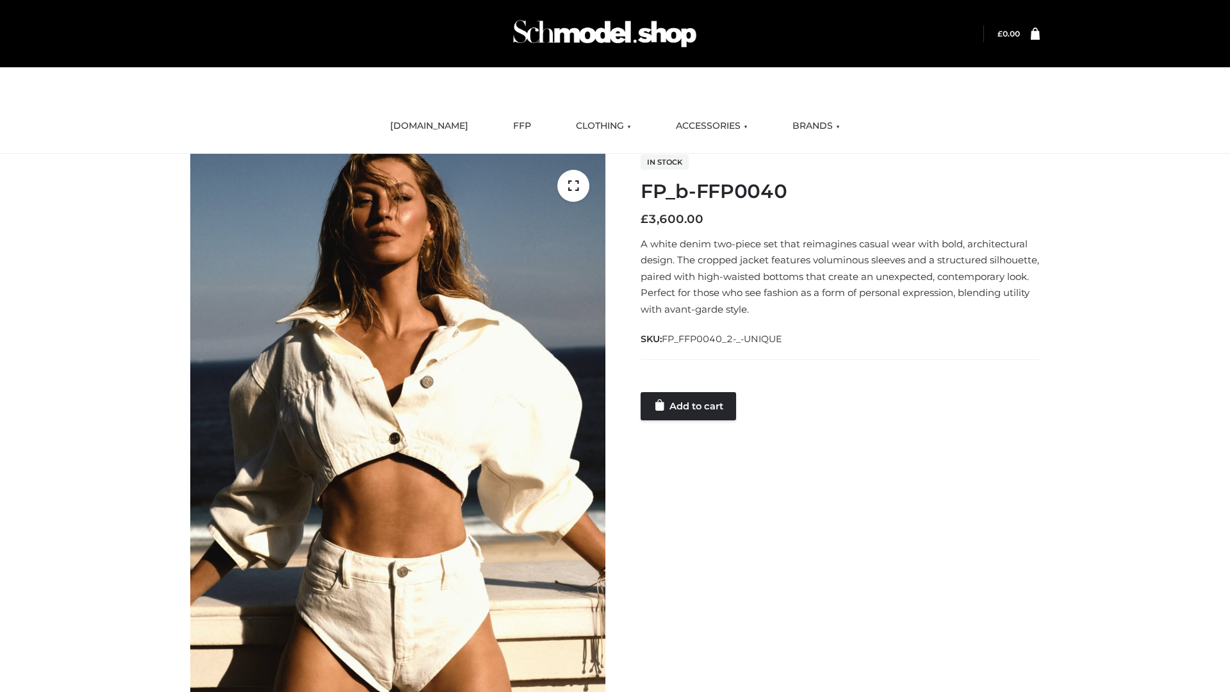  Describe the element at coordinates (1009, 33) in the screenshot. I see `a: £0.00` at that location.